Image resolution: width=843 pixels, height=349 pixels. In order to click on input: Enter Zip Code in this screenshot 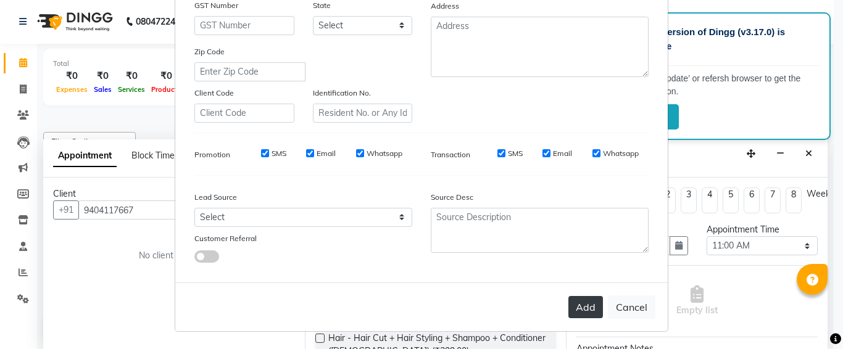, I will do `click(250, 72)`.